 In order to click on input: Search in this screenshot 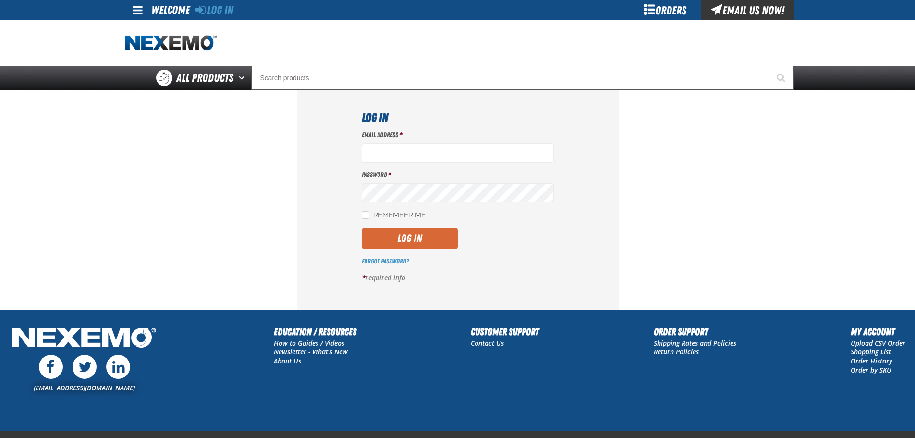, I will do `click(523, 78)`.